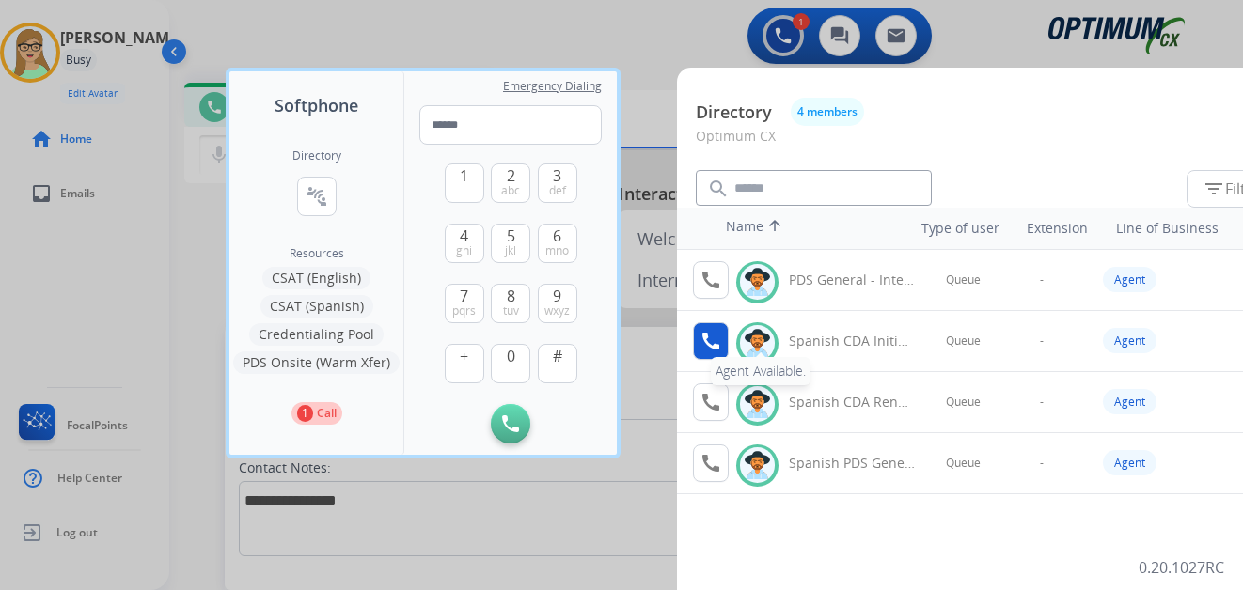 This screenshot has width=1243, height=590. What do you see at coordinates (852, 341) in the screenshot?
I see `div: Spanish CDA Initial General - Internal` at bounding box center [852, 341].